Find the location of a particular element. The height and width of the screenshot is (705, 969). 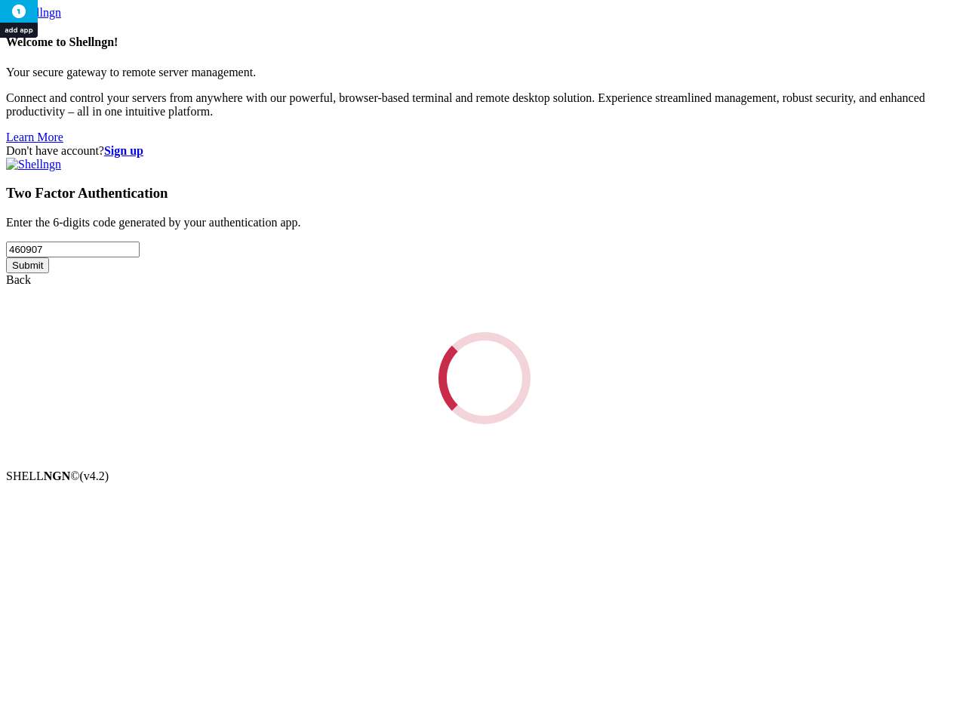

span: SHELL © is located at coordinates (57, 476).